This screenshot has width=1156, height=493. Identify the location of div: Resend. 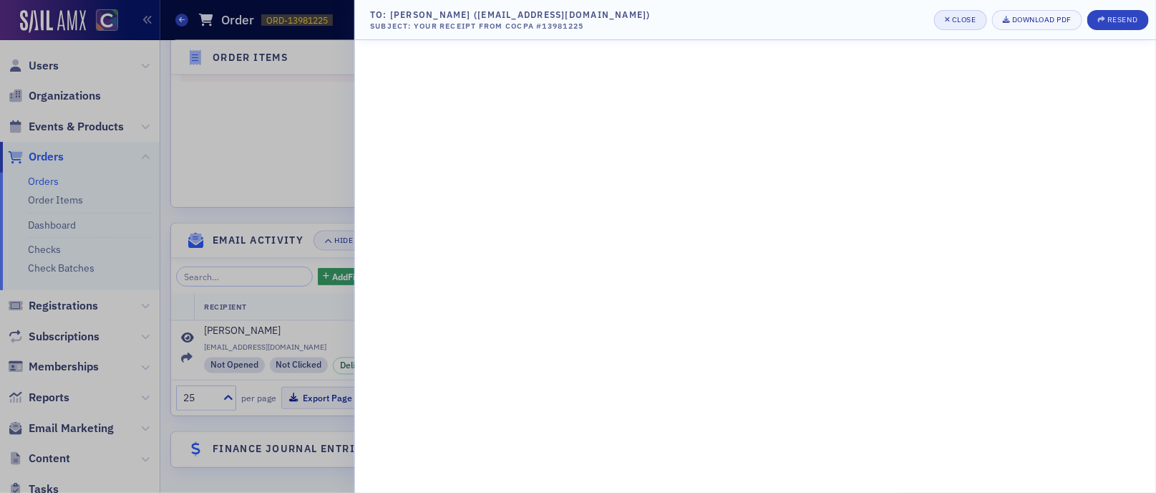
(1123, 19).